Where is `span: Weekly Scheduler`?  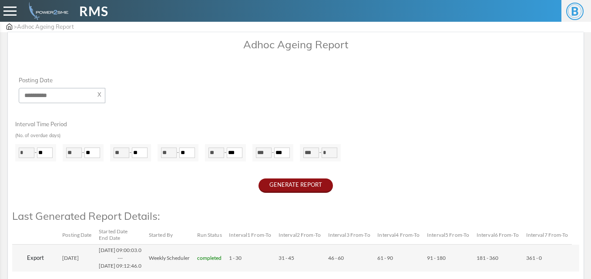 span: Weekly Scheduler is located at coordinates (169, 258).